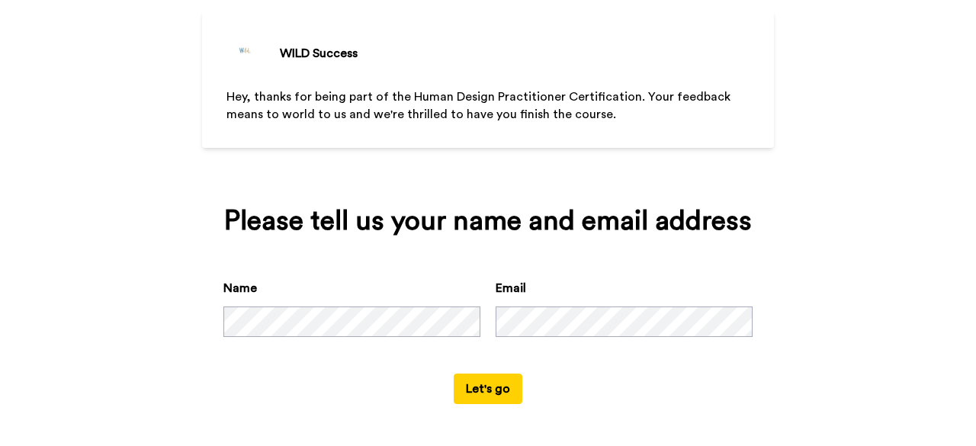 This screenshot has height=446, width=976. I want to click on button: Let's go, so click(488, 389).